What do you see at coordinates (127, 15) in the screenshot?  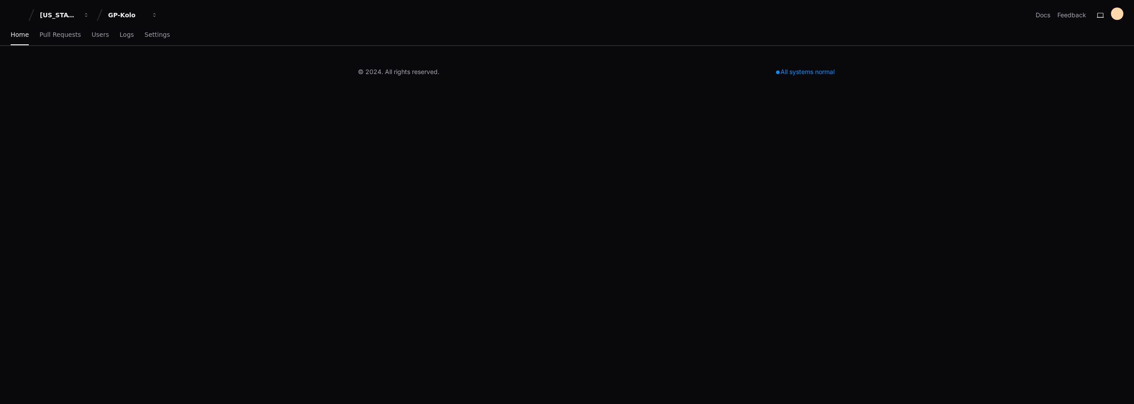 I see `div: GP-Kolo` at bounding box center [127, 15].